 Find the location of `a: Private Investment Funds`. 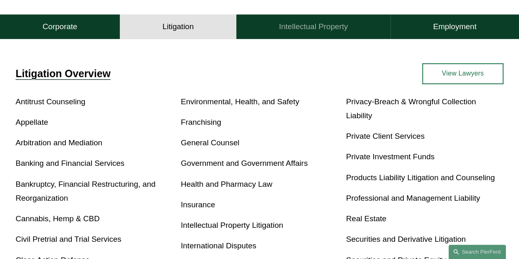

a: Private Investment Funds is located at coordinates (390, 156).